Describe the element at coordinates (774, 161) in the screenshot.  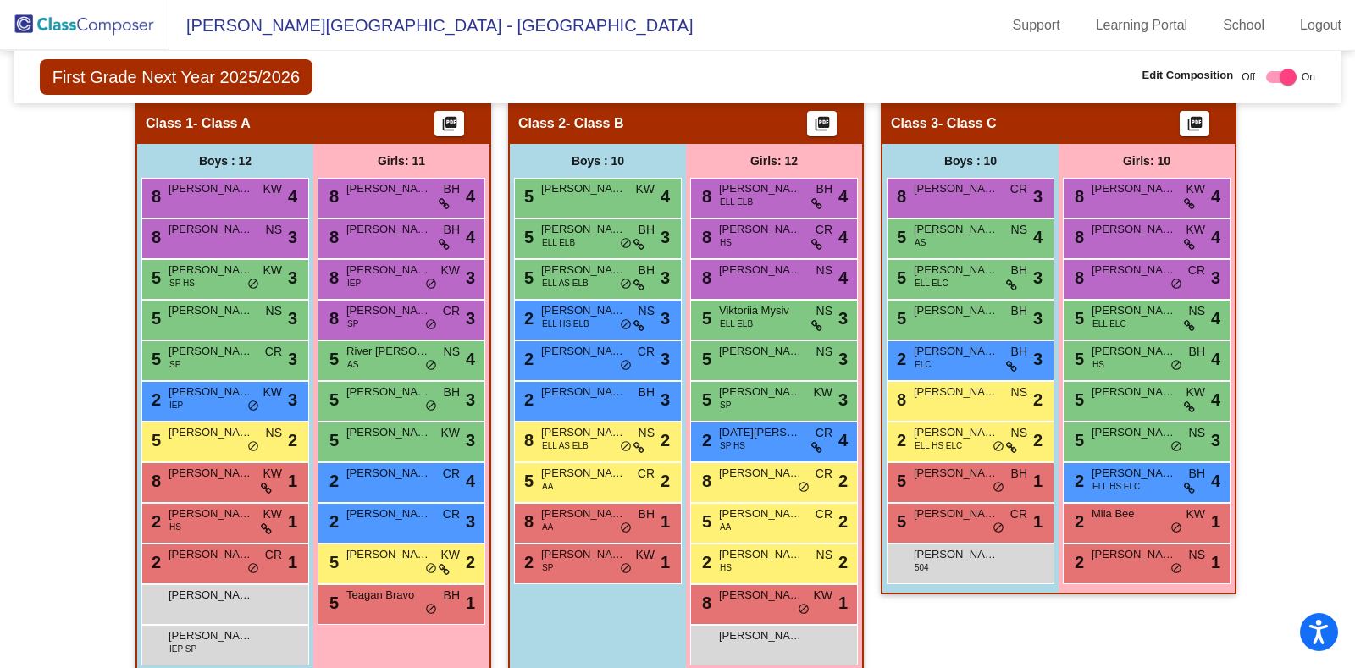
I see `div: Girls: 12` at that location.